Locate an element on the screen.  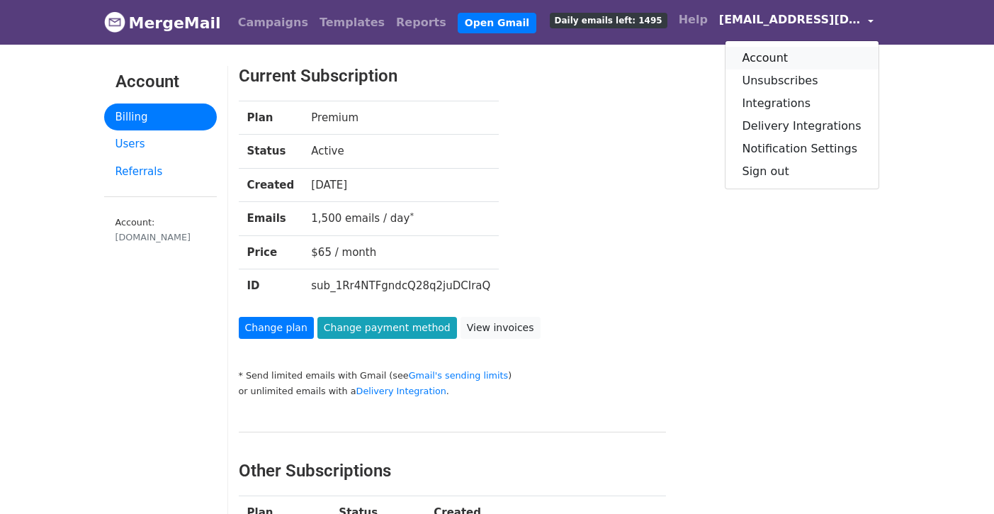
a: Campaigns is located at coordinates (273, 23).